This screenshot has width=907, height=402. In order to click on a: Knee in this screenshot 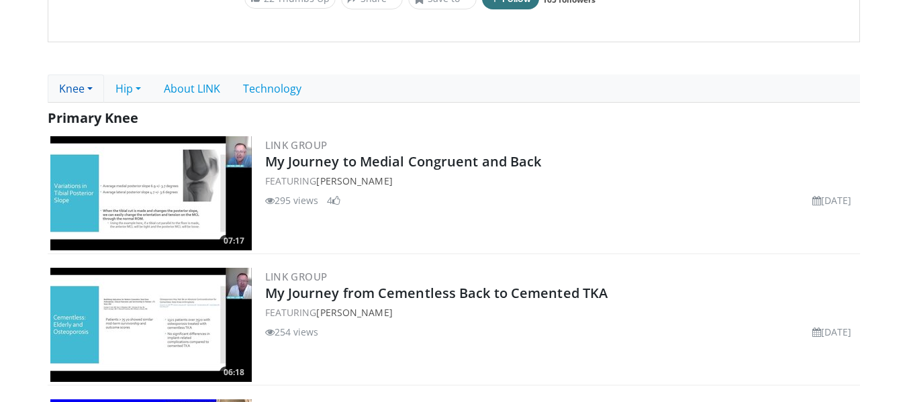, I will do `click(76, 89)`.